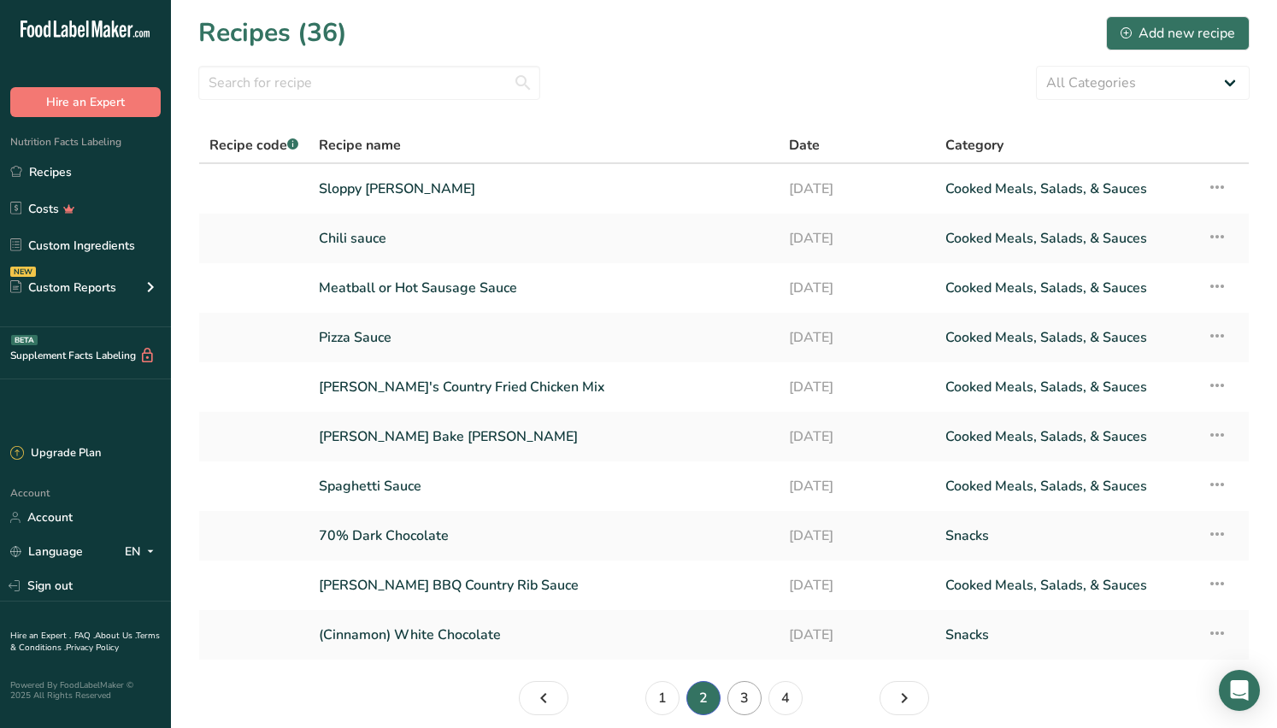 The height and width of the screenshot is (728, 1277). What do you see at coordinates (544, 338) in the screenshot?
I see `a: Pizza Sauce` at bounding box center [544, 338].